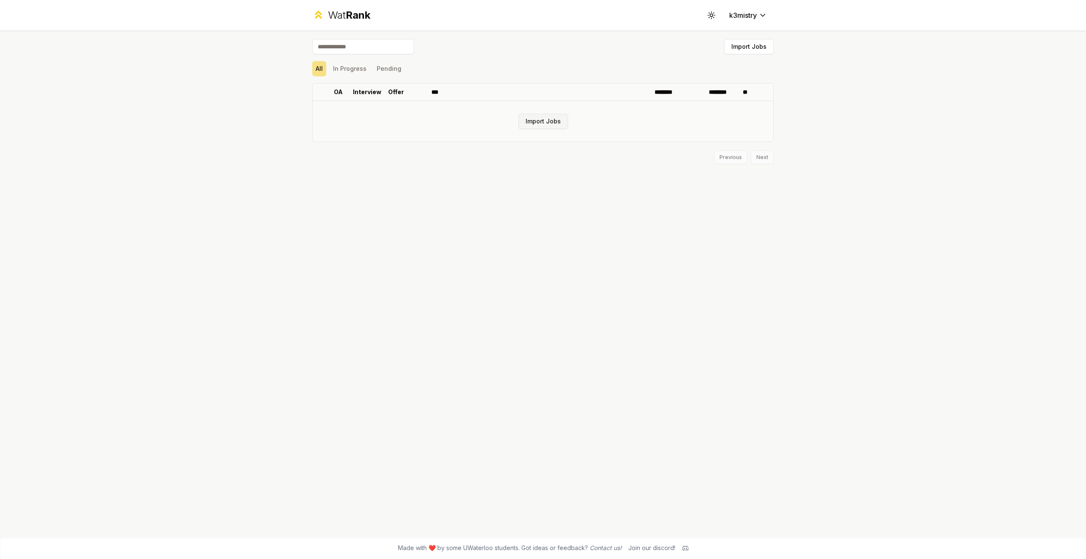 The height and width of the screenshot is (559, 1086). What do you see at coordinates (367, 92) in the screenshot?
I see `p: Interview` at bounding box center [367, 92].